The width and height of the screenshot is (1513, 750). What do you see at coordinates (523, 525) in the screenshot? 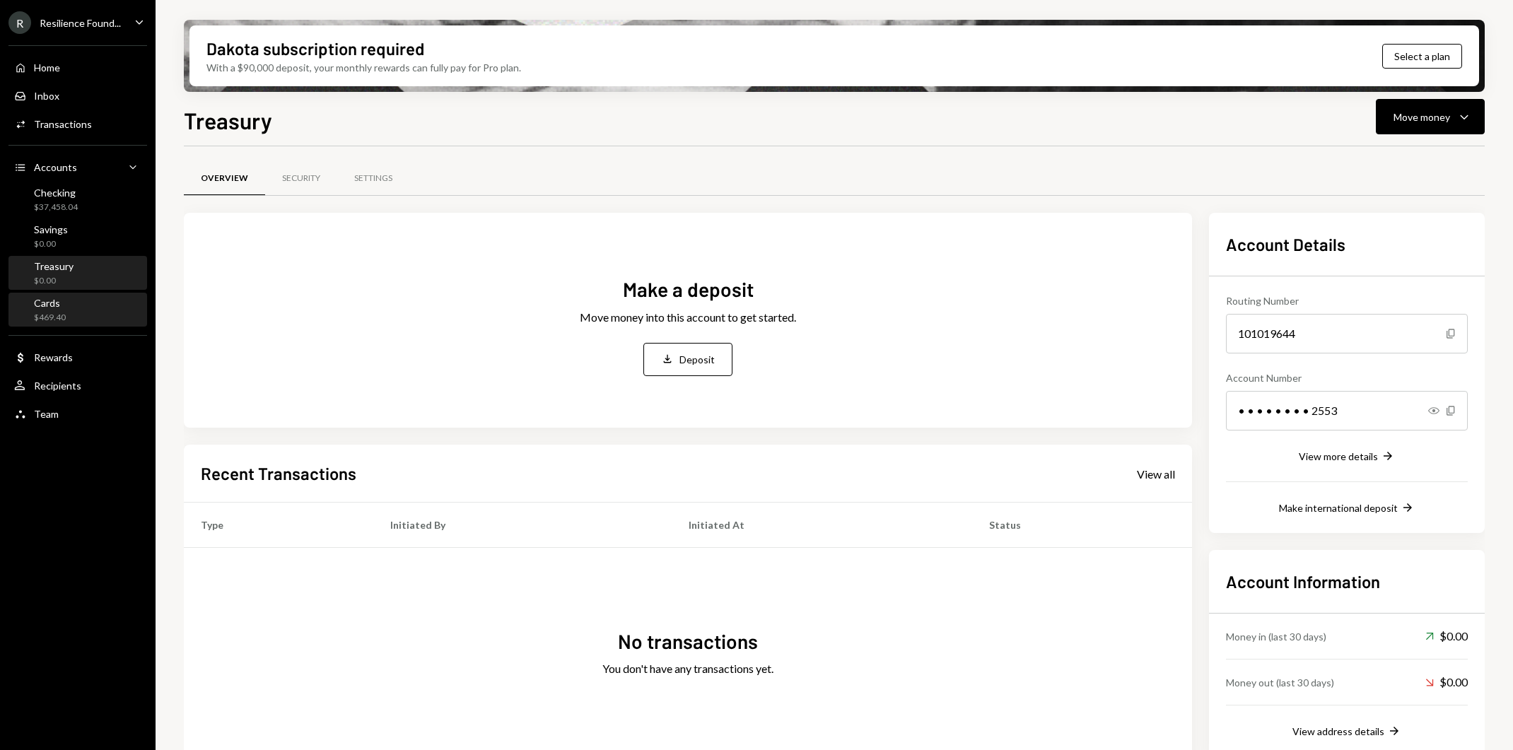
I see `th: Initiated By` at bounding box center [523, 525].